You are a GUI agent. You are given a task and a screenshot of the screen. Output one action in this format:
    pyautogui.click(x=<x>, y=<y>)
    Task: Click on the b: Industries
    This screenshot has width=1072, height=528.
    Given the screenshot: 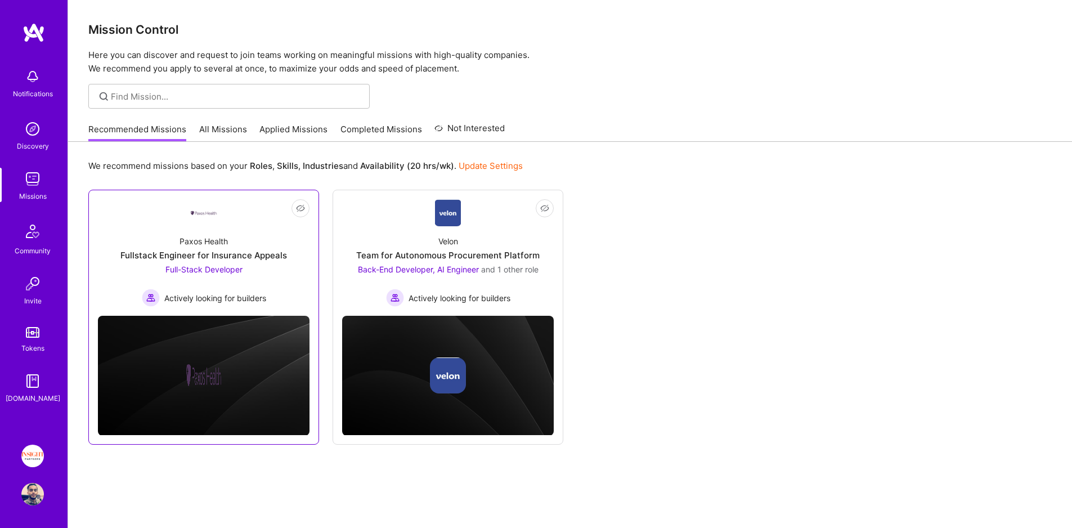 What is the action you would take?
    pyautogui.click(x=323, y=165)
    